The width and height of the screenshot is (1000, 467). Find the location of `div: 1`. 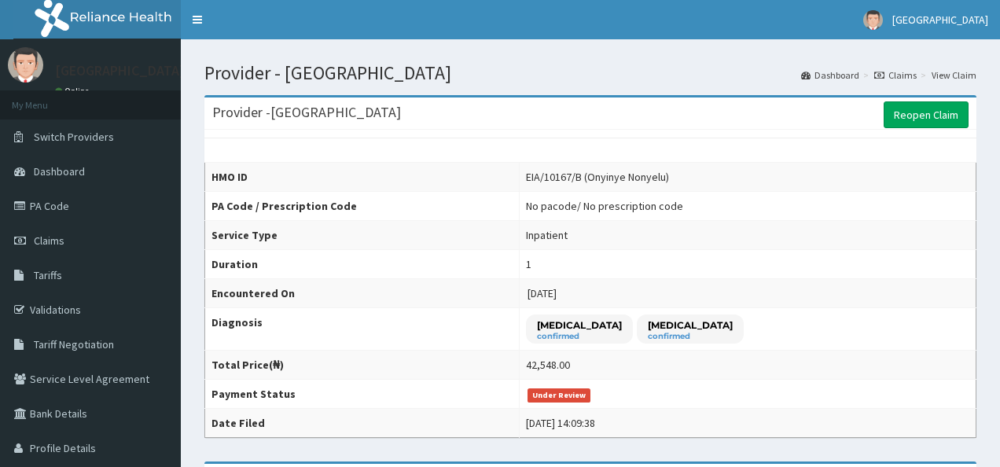

div: 1 is located at coordinates (528, 264).